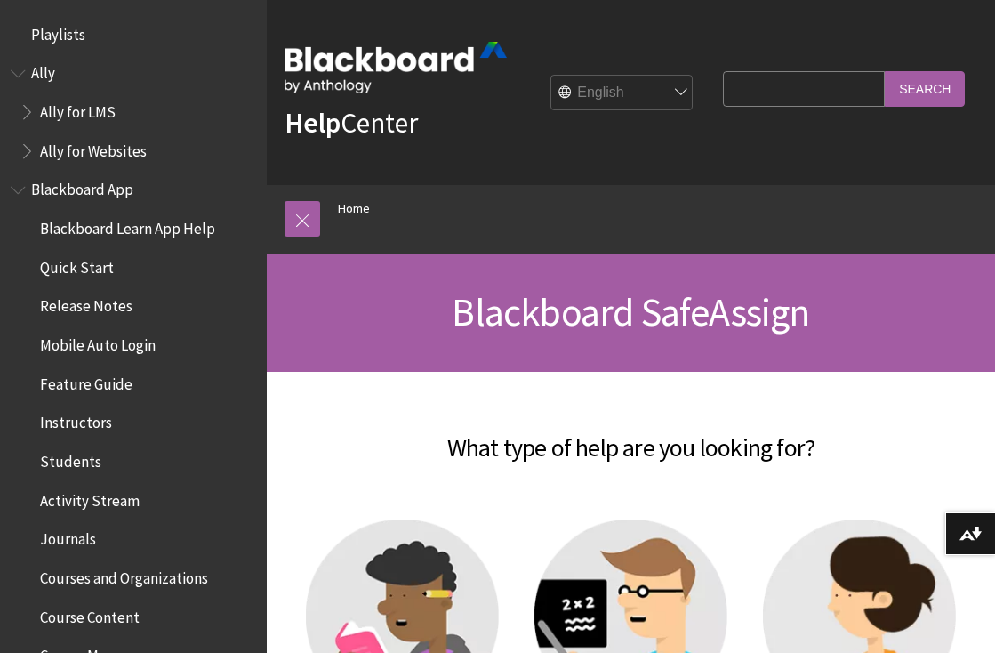  I want to click on span: Blackboard App, so click(82, 187).